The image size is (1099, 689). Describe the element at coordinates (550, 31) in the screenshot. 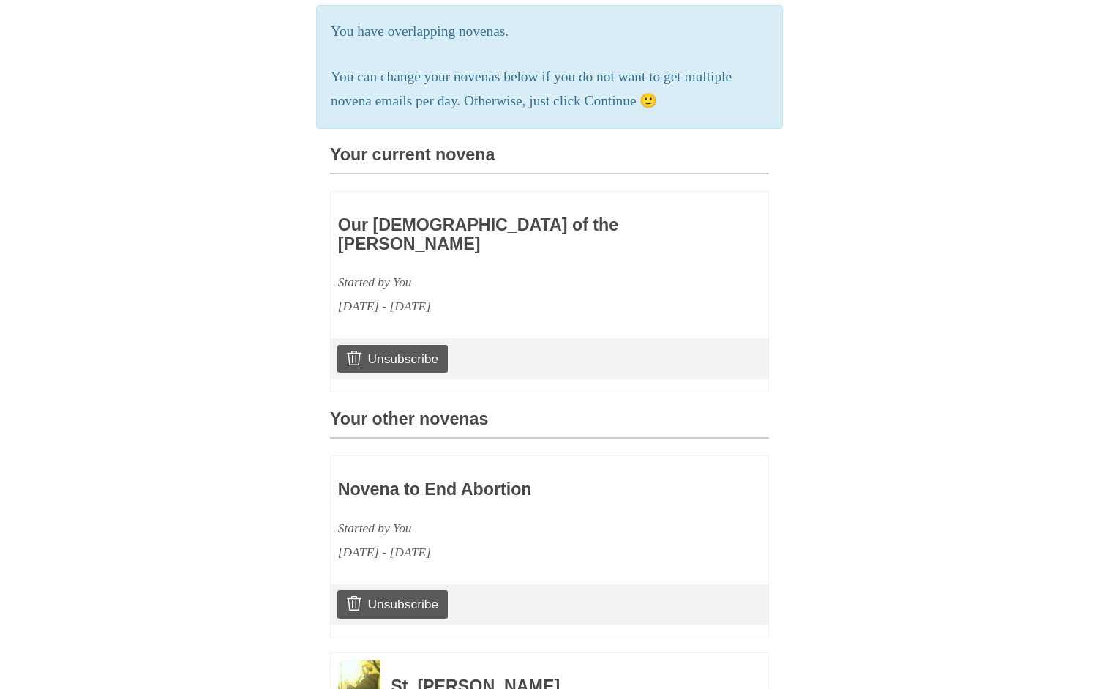

I see `p: You have overlapping novenas.` at that location.